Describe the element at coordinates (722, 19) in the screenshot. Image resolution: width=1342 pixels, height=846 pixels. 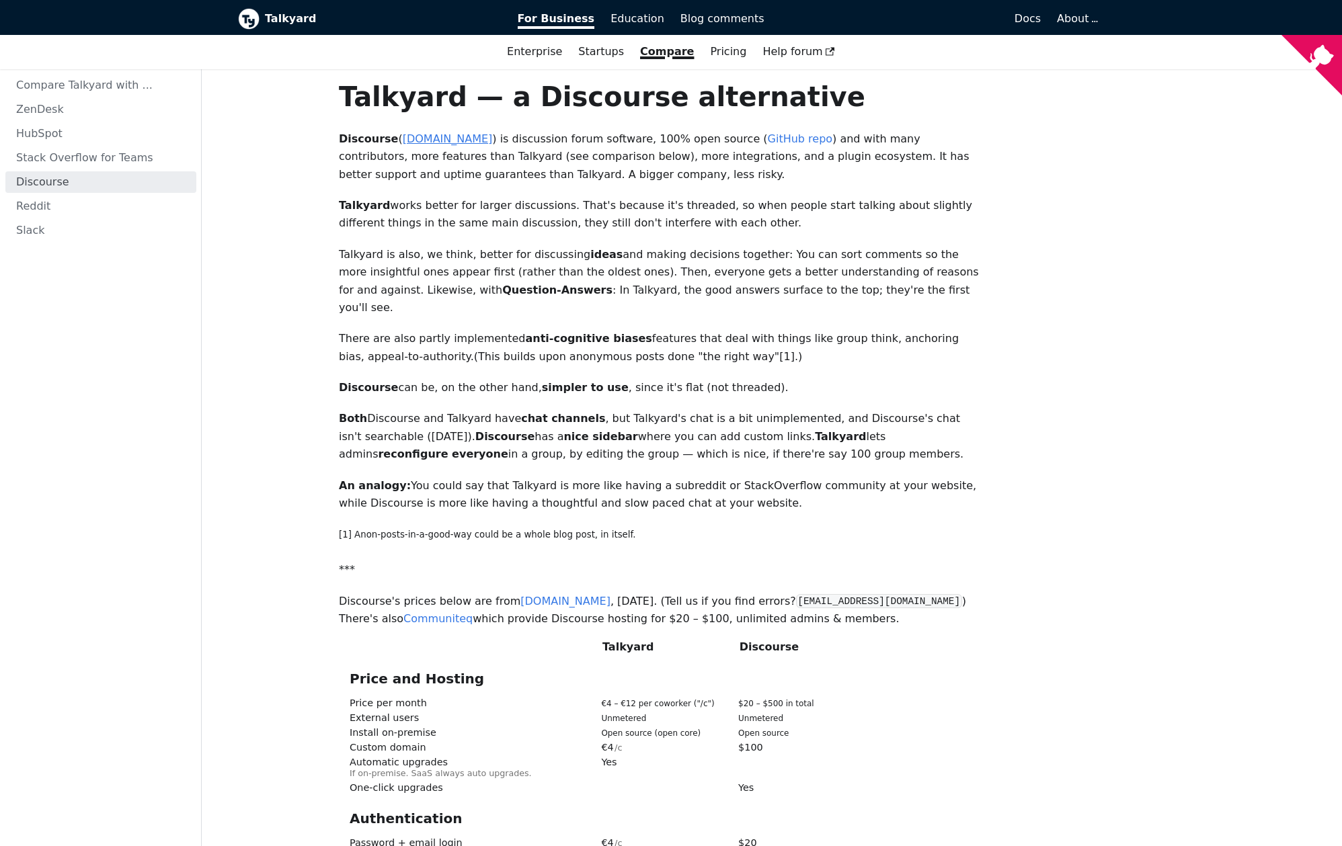
I see `a: Blog comments` at that location.